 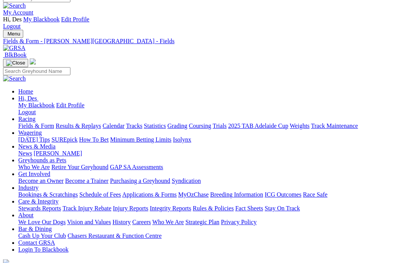 What do you see at coordinates (87, 208) in the screenshot?
I see `a: Track Injury Rebate` at bounding box center [87, 208].